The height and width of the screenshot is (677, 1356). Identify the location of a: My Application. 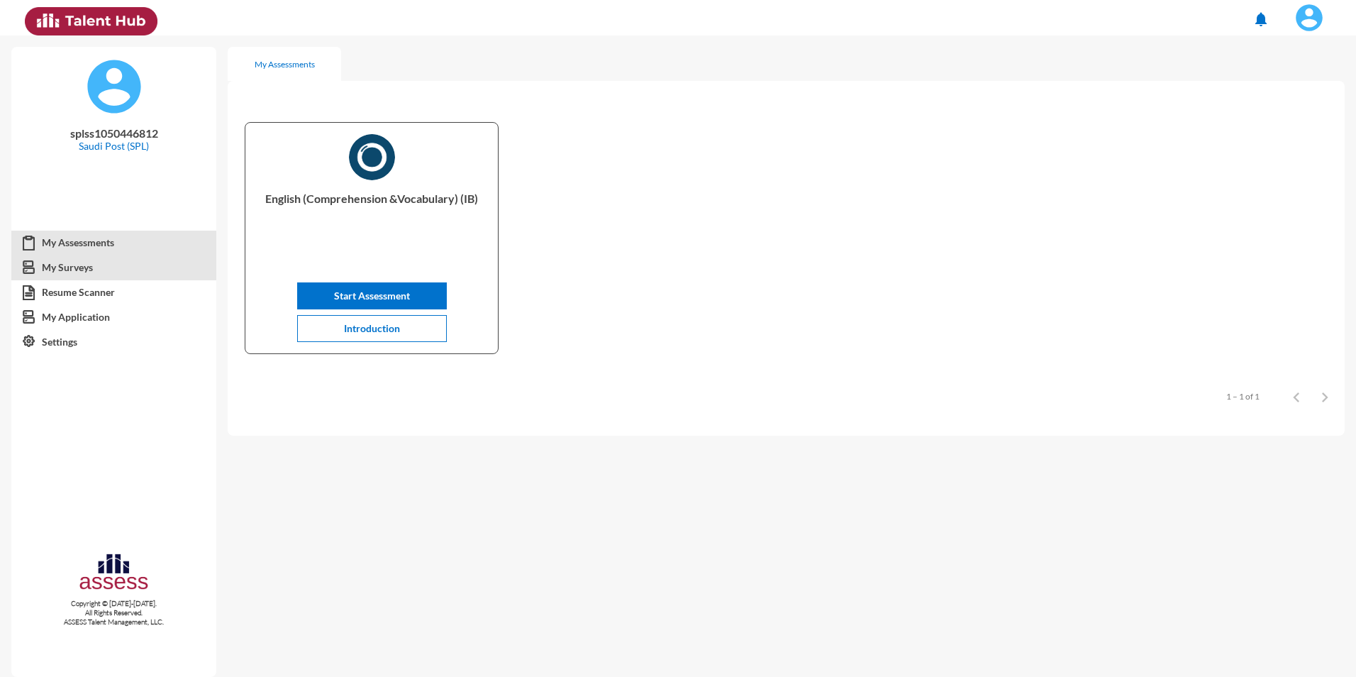
(113, 317).